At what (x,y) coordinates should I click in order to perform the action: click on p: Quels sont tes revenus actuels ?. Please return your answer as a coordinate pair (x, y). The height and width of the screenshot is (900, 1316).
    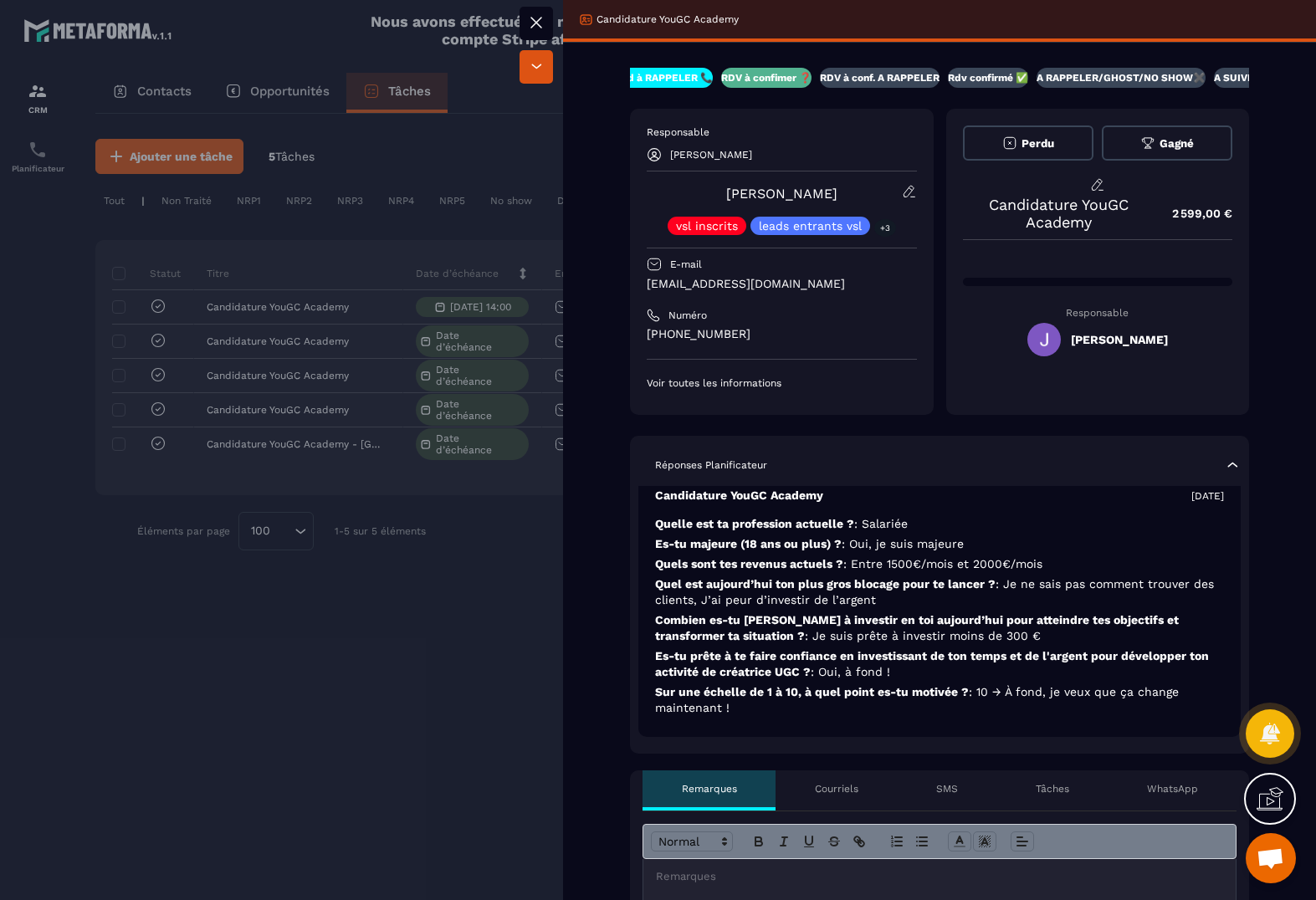
    Looking at the image, I should click on (939, 564).